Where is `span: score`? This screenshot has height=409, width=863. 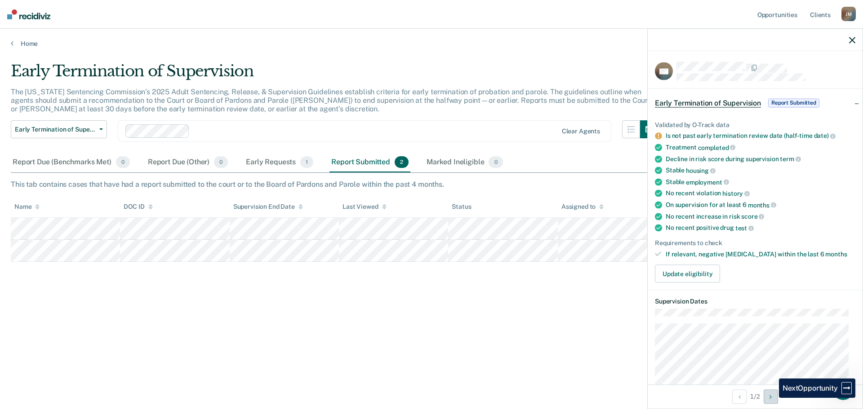 span: score is located at coordinates (752, 217).